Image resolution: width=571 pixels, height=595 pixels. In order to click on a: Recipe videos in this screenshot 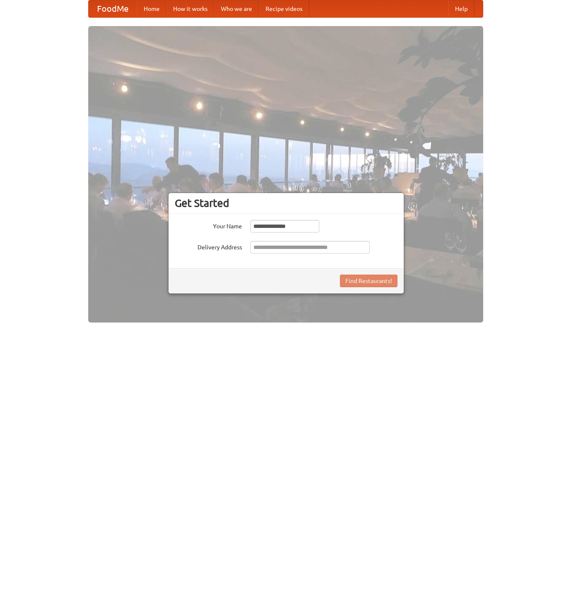, I will do `click(284, 9)`.